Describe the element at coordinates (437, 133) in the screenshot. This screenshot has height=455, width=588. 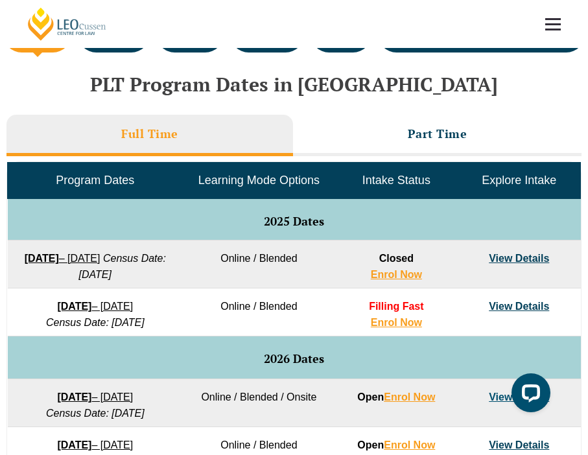
I see `h3: Part Time` at that location.